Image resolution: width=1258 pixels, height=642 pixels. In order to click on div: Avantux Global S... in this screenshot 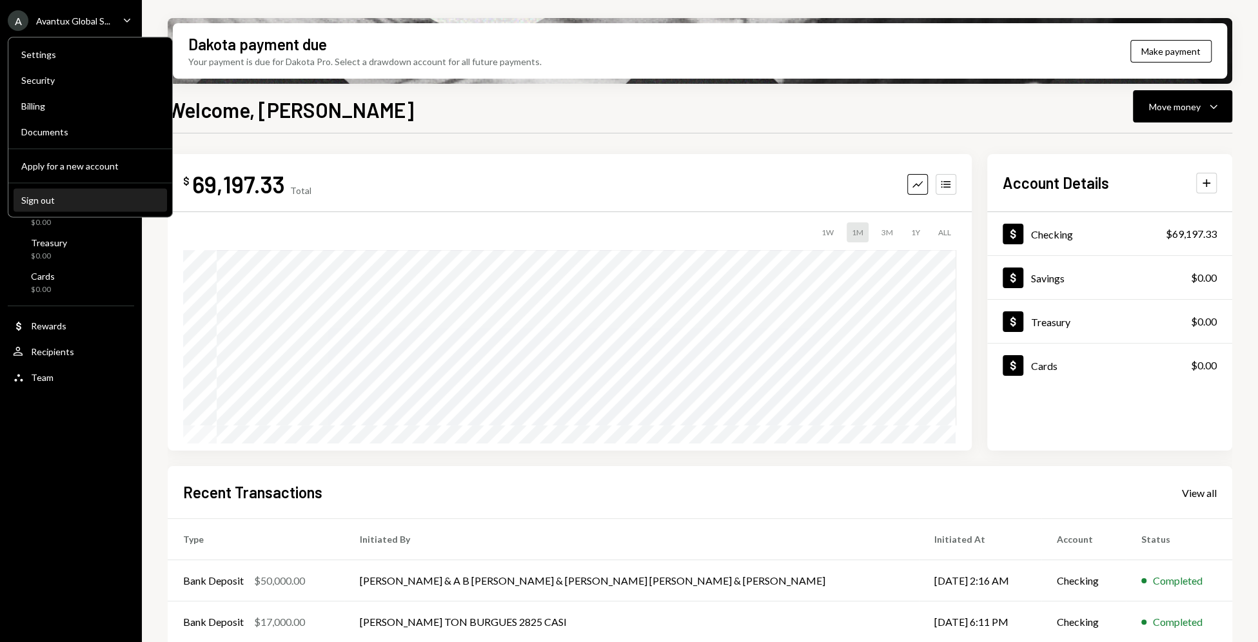, I will do `click(73, 21)`.